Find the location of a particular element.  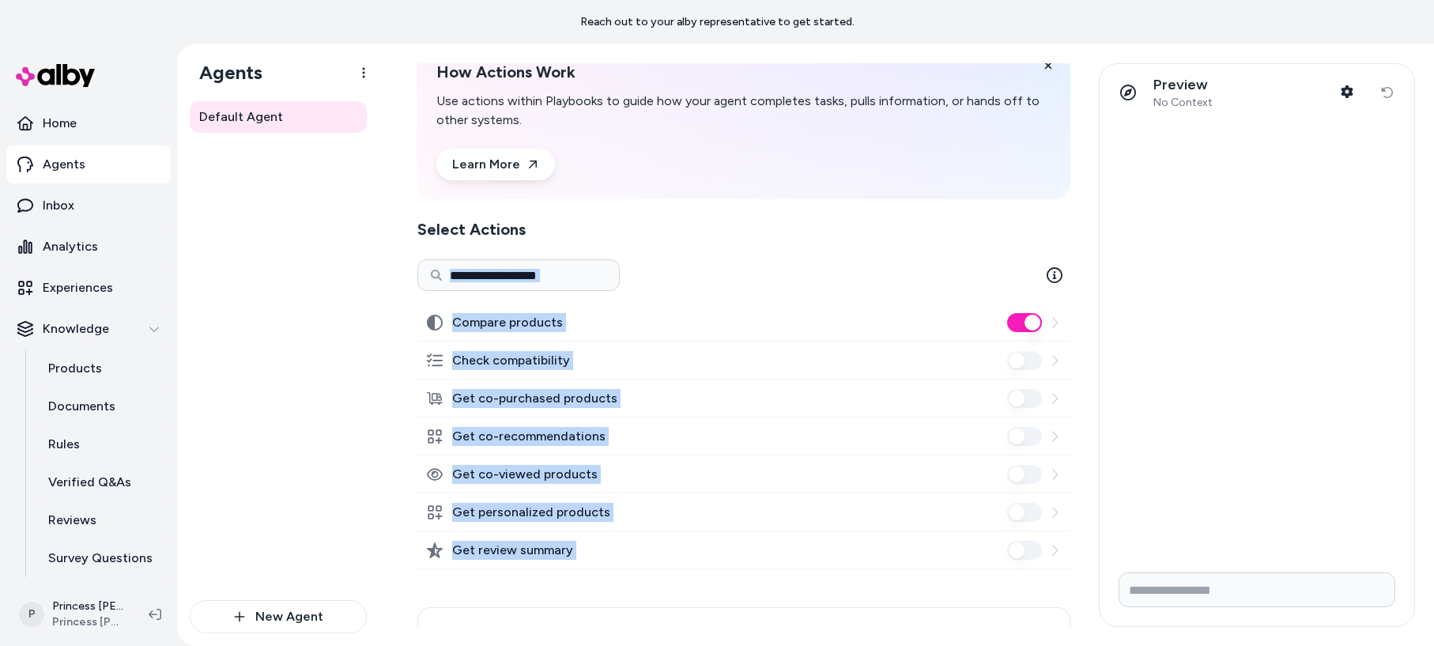

a: Survey Questions is located at coordinates (101, 558).